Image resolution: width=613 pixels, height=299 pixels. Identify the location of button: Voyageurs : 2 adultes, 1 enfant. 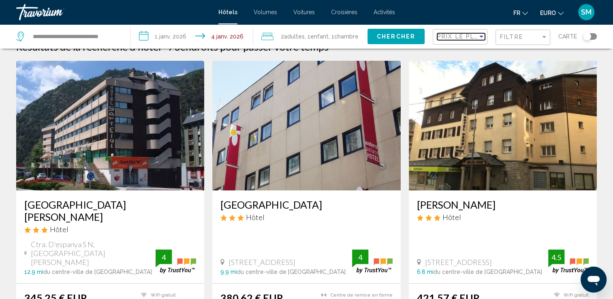
(310, 36).